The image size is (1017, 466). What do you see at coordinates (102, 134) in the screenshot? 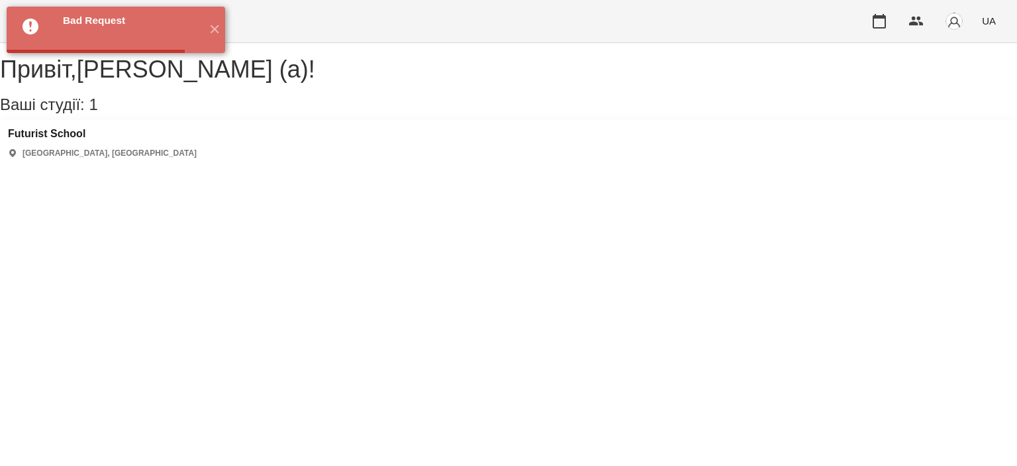
I see `h3: Futurist School` at bounding box center [102, 134].